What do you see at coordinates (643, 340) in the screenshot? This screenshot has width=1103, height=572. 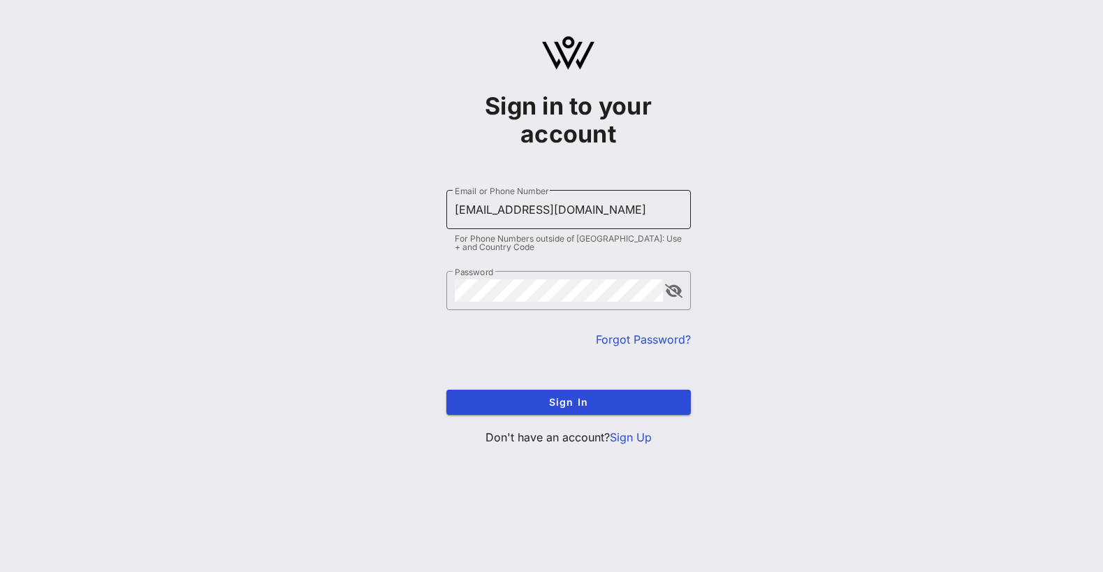 I see `a: Forgot Password?` at bounding box center [643, 340].